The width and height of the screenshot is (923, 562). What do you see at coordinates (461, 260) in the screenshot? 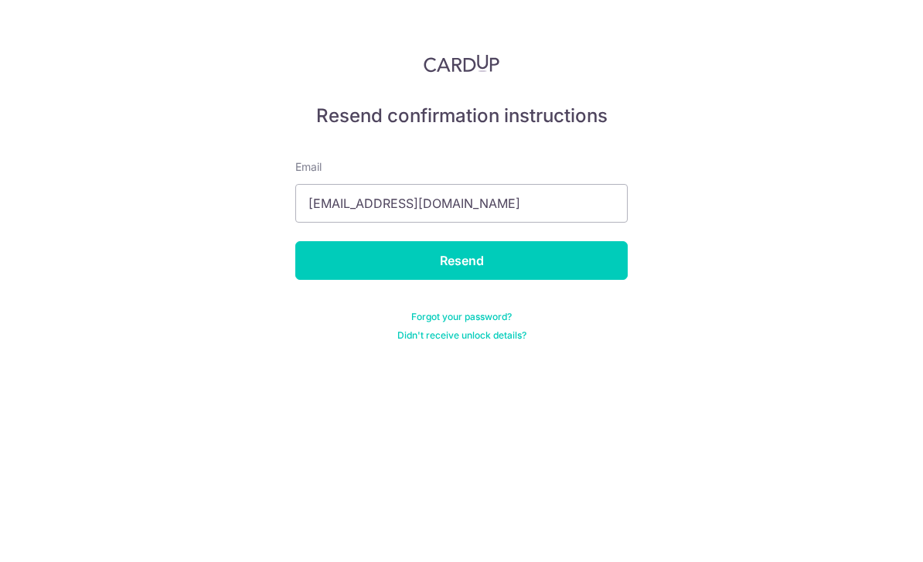
I see `input: Resend` at bounding box center [461, 260].